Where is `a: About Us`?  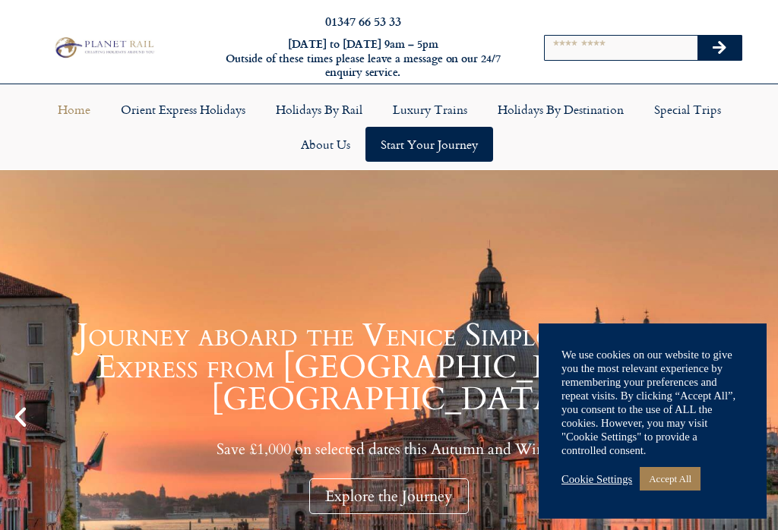 a: About Us is located at coordinates (325, 144).